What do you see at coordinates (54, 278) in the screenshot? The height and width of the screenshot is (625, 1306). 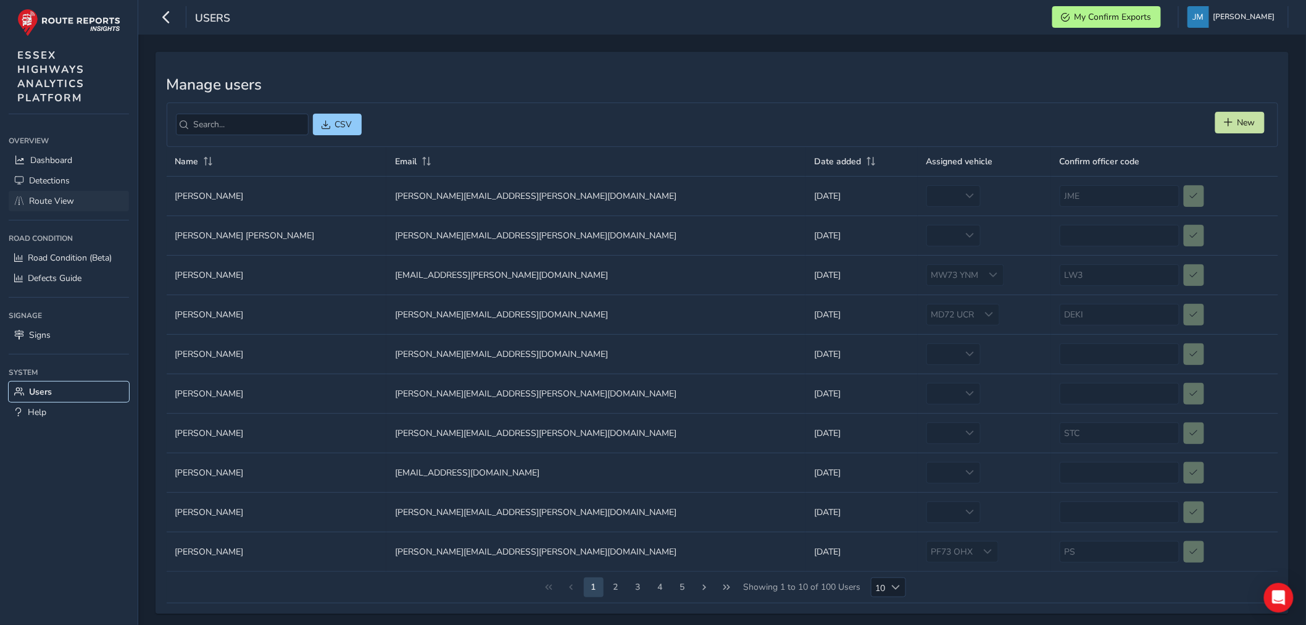 I see `span: Defects Guide` at bounding box center [54, 278].